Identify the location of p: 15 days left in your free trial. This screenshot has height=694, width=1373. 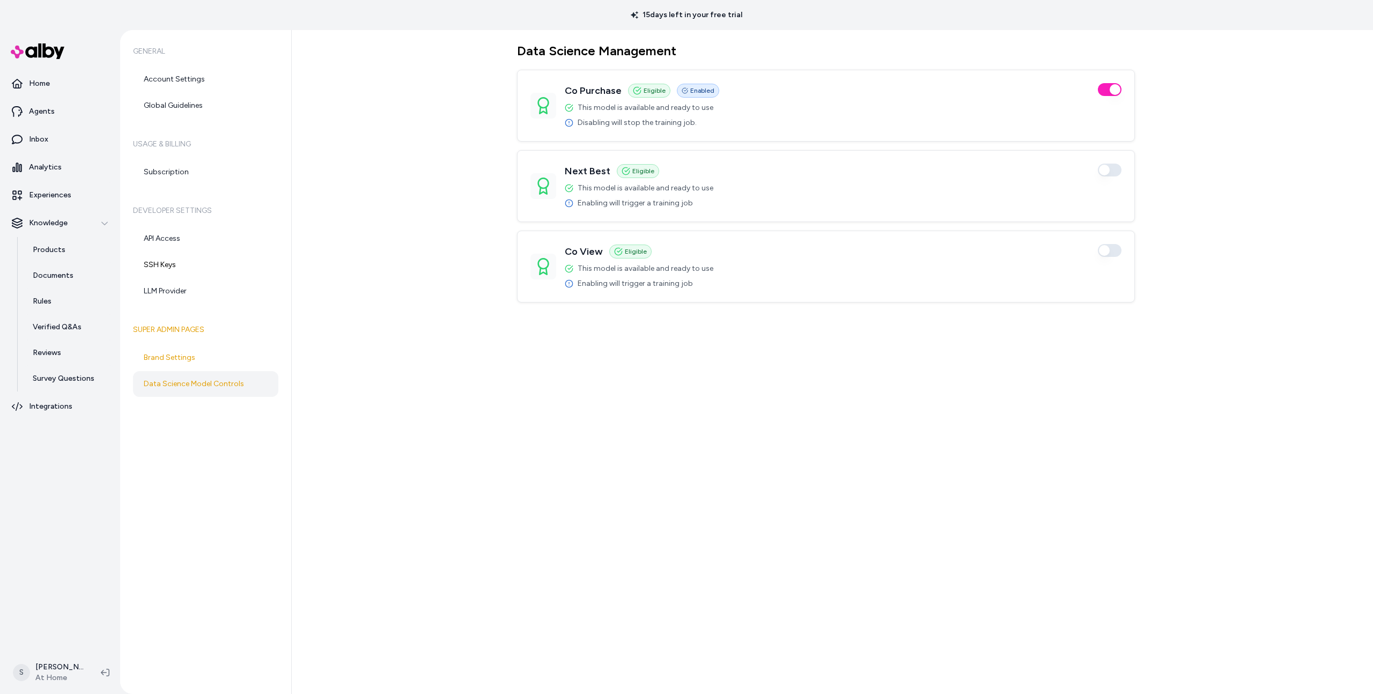
(687, 15).